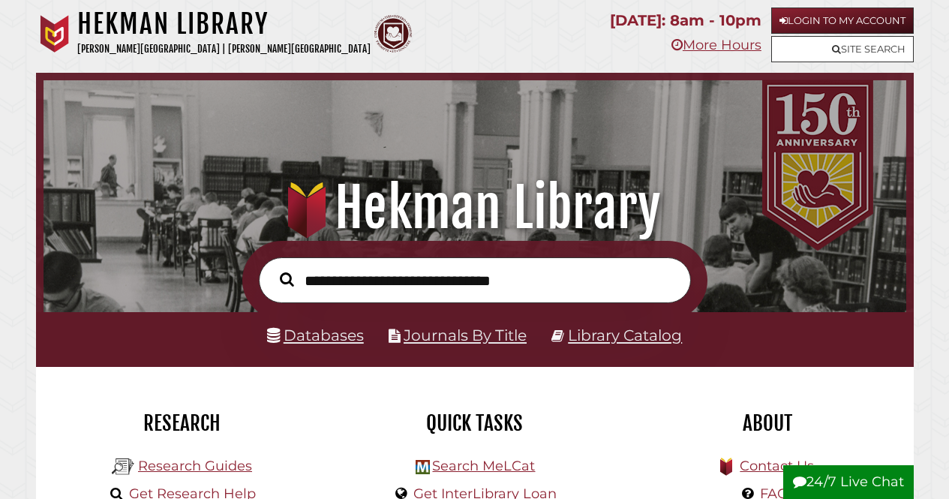 The width and height of the screenshot is (949, 499). I want to click on a: More Hours, so click(716, 45).